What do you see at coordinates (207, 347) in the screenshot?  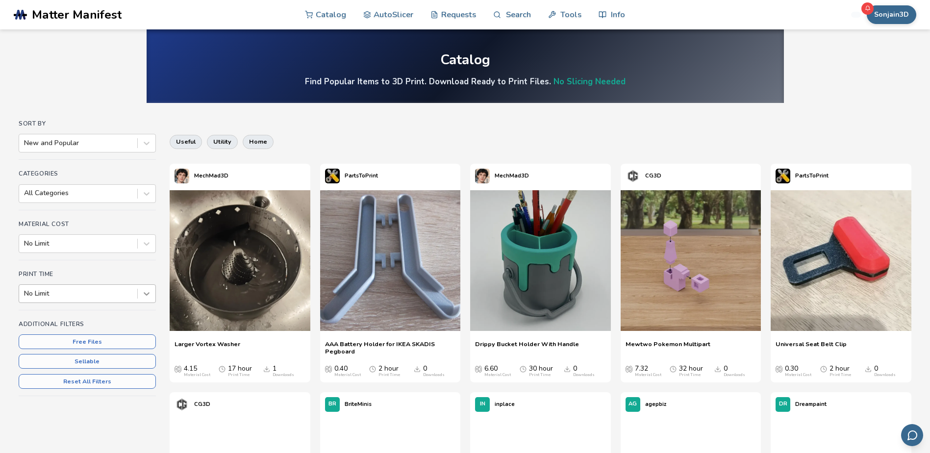 I see `a: Larger Vortex Washer` at bounding box center [207, 347].